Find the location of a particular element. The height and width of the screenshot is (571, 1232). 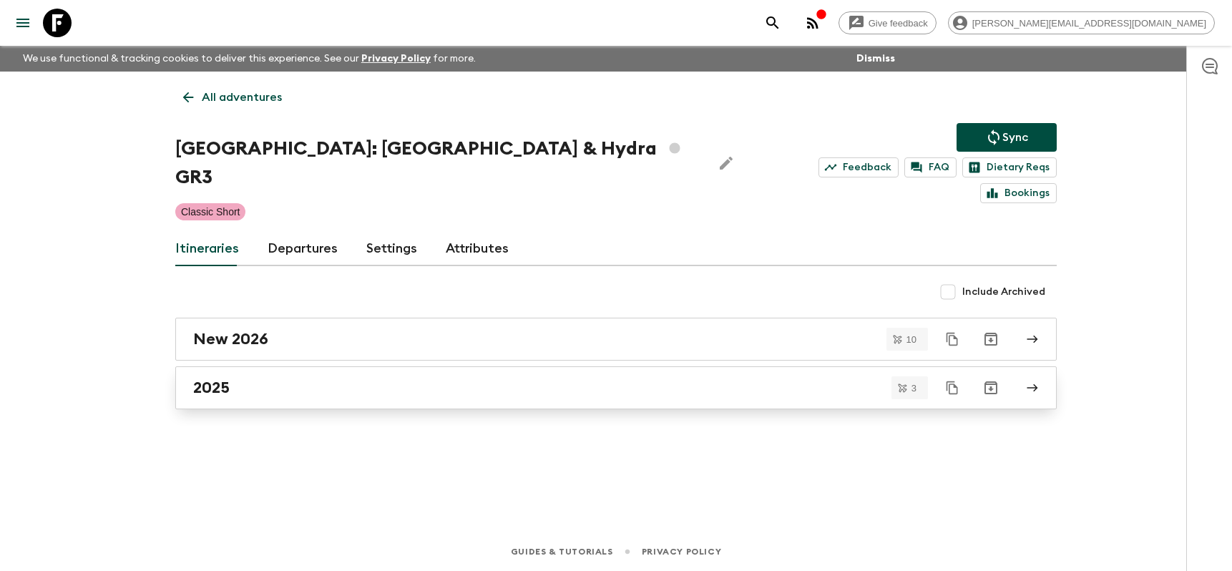

a: Settings is located at coordinates (391, 249).